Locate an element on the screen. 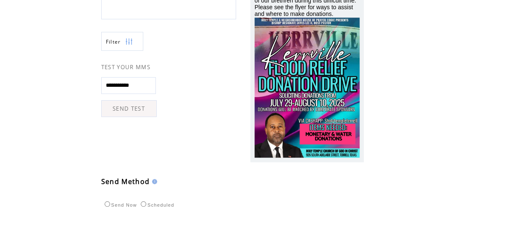 The width and height of the screenshot is (528, 249). span: Show filters is located at coordinates (113, 42).